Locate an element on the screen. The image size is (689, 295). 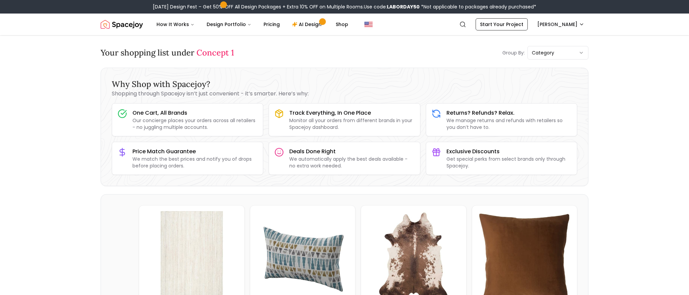
b: LABORDAY50 is located at coordinates (403, 7).